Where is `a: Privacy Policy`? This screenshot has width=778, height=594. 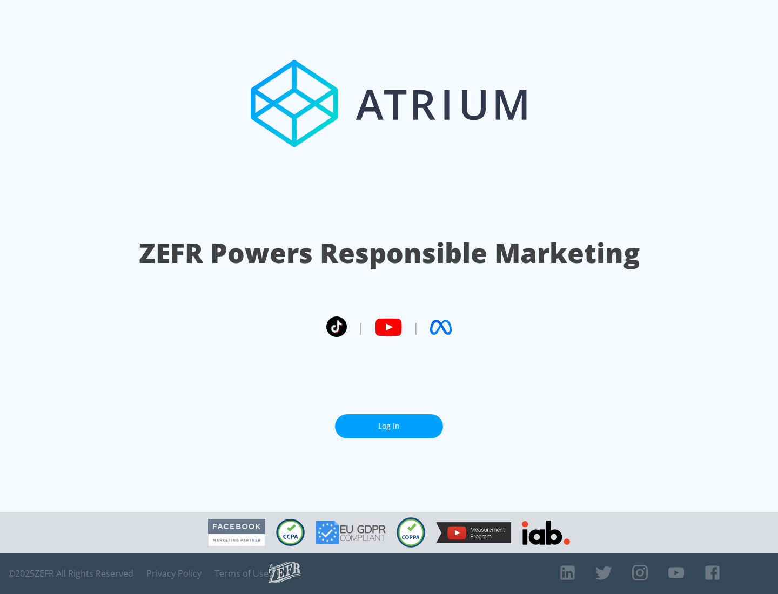 a: Privacy Policy is located at coordinates (174, 573).